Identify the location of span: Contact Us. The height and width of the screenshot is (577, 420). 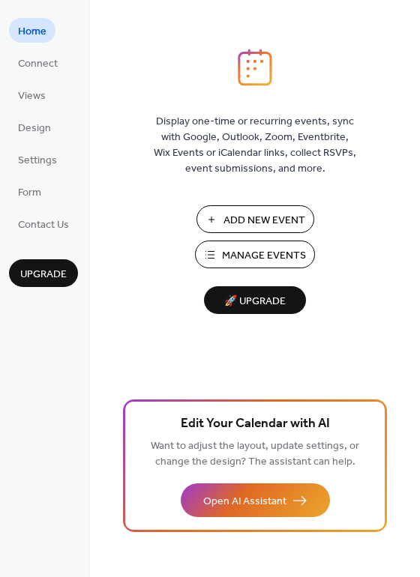
(43, 225).